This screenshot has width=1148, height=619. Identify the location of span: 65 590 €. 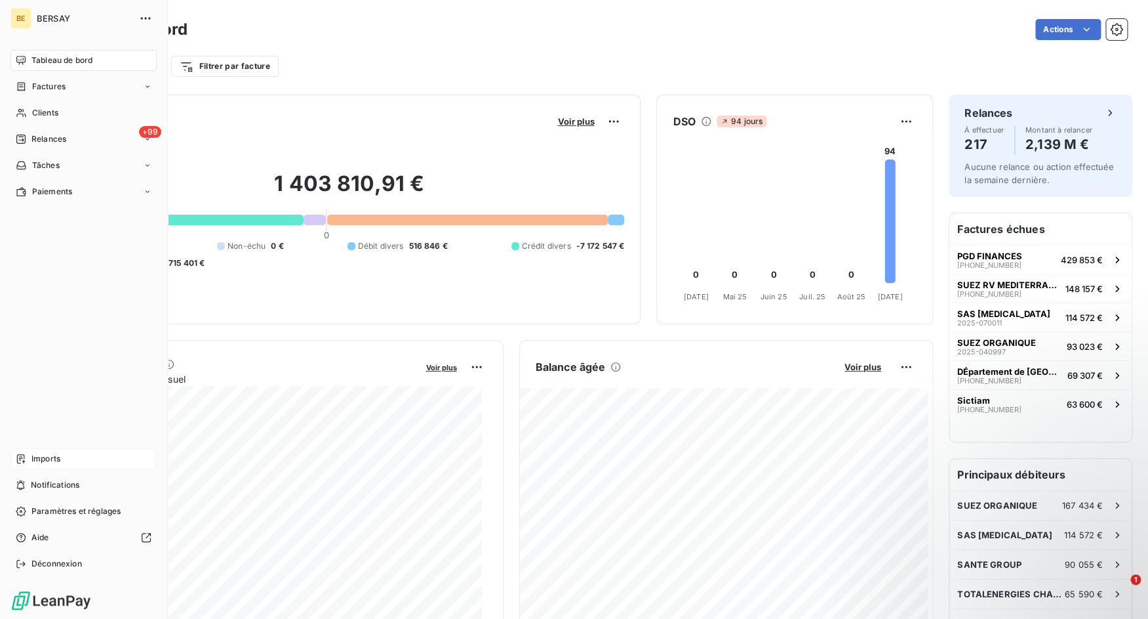
(1084, 594).